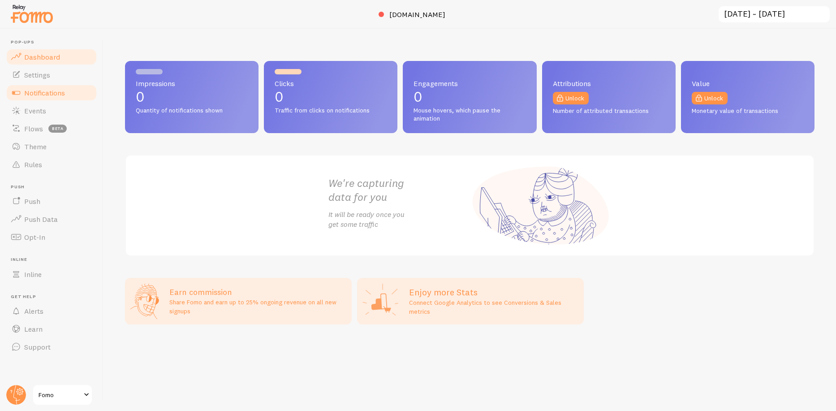  I want to click on img: fomo-relay-logo-orange.svg, so click(32, 13).